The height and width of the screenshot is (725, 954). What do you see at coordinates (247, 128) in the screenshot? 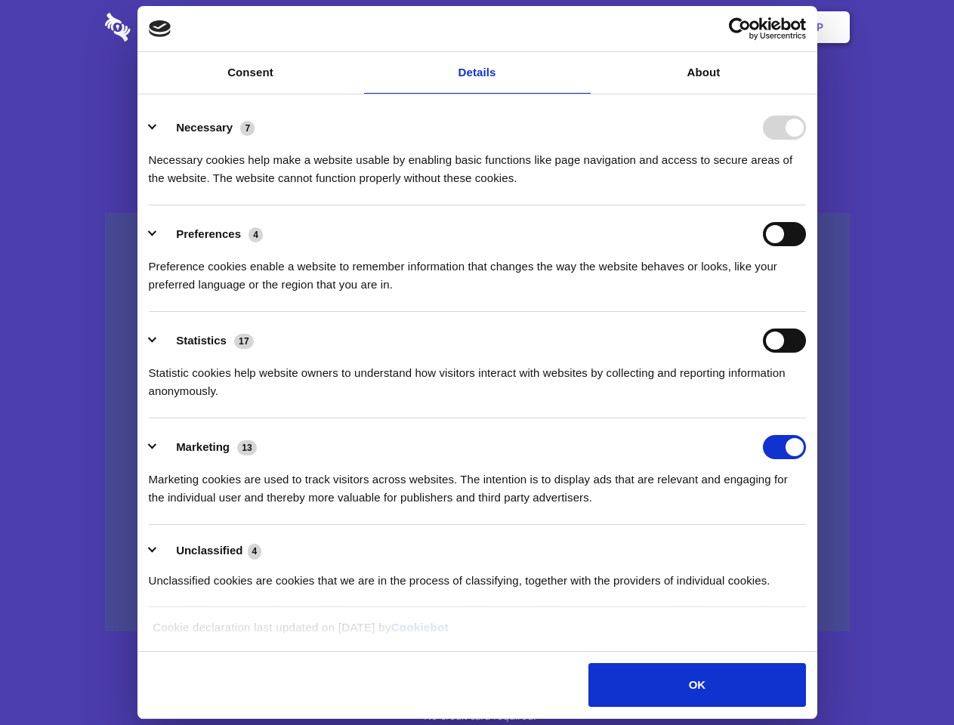
I see `span: 7` at bounding box center [247, 128].